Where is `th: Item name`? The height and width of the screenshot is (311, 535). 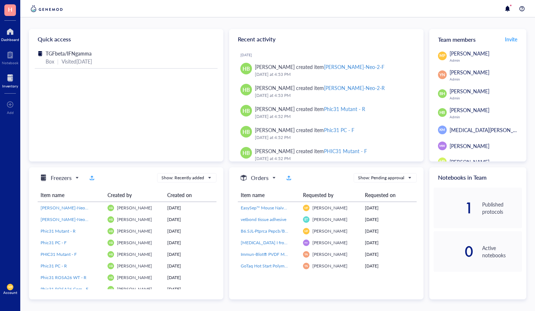 th: Item name is located at coordinates (269, 195).